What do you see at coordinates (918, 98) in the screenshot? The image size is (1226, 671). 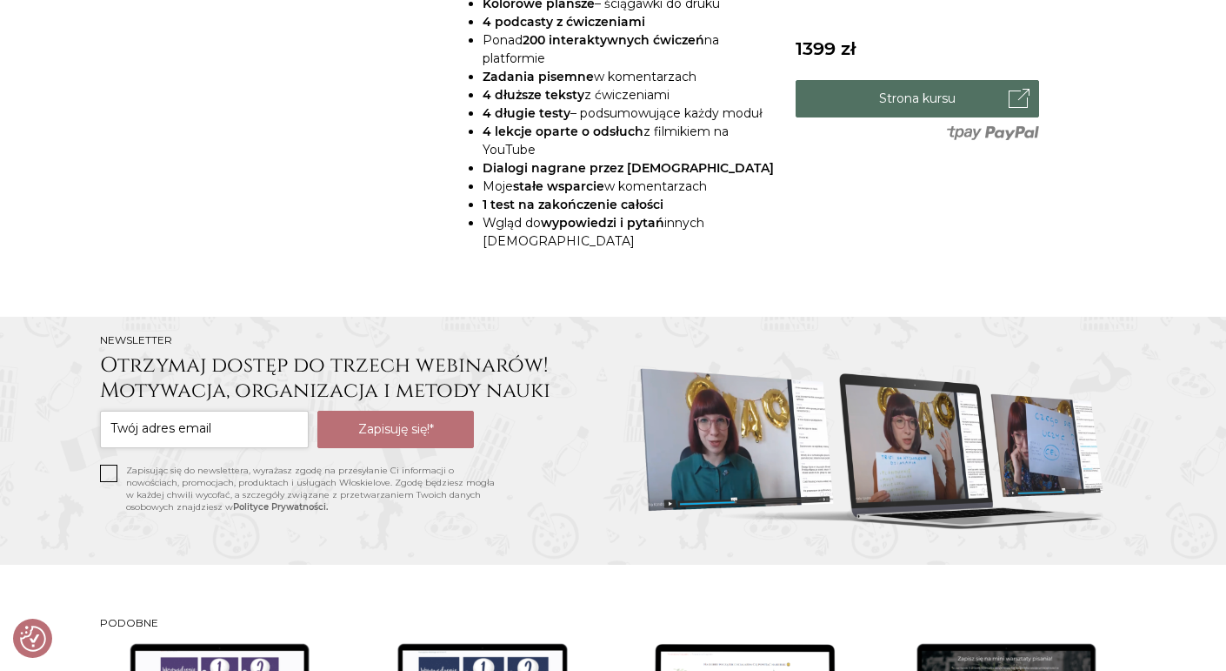 I see `a: Strona kursu` at bounding box center [918, 98].